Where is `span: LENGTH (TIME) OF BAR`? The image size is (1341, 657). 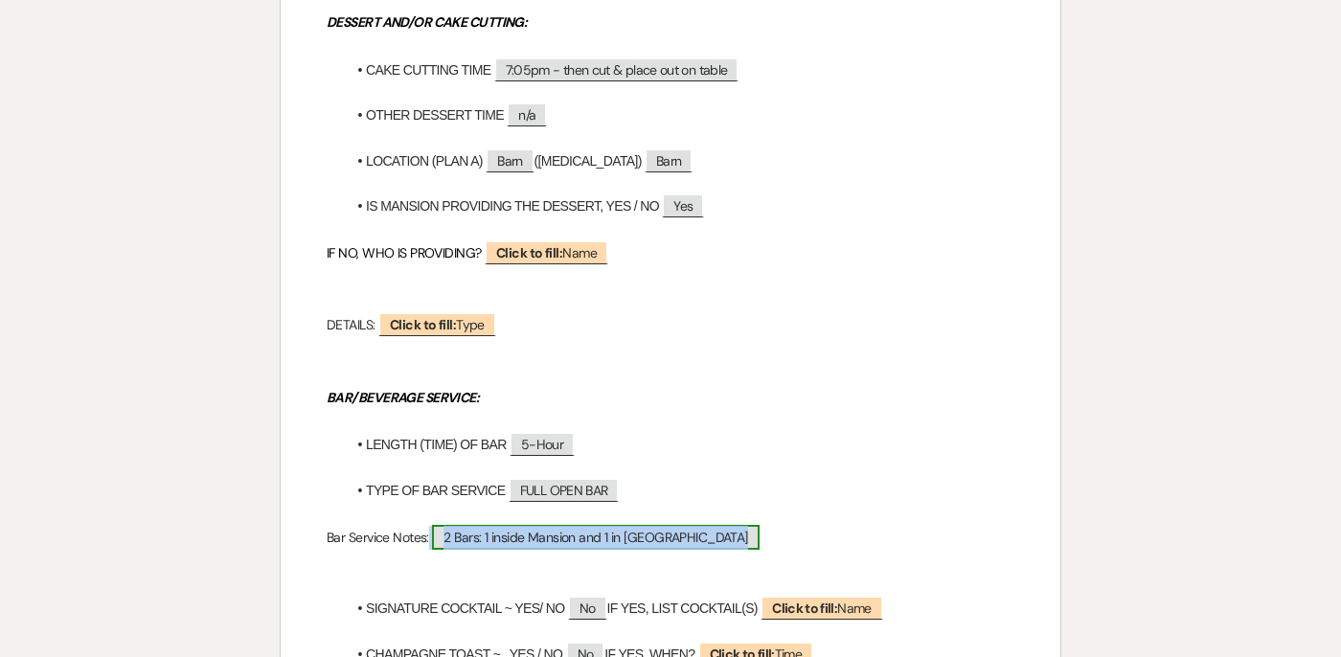
span: LENGTH (TIME) OF BAR is located at coordinates (436, 444).